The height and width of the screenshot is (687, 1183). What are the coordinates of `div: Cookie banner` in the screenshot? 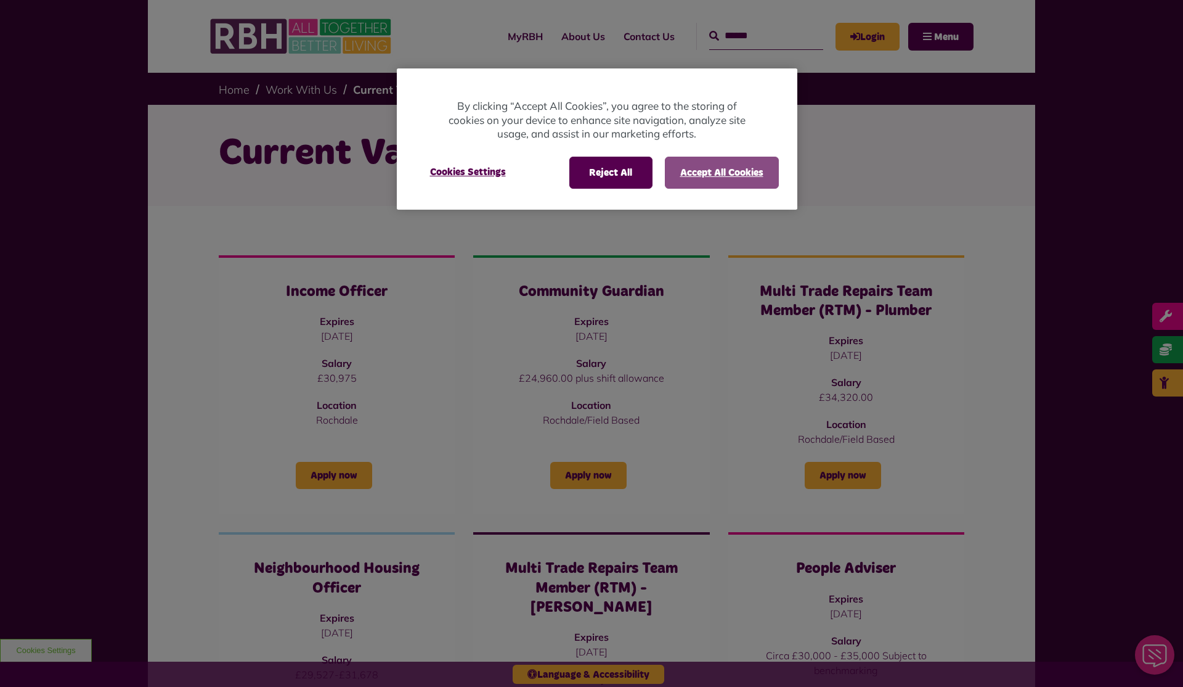 It's located at (597, 139).